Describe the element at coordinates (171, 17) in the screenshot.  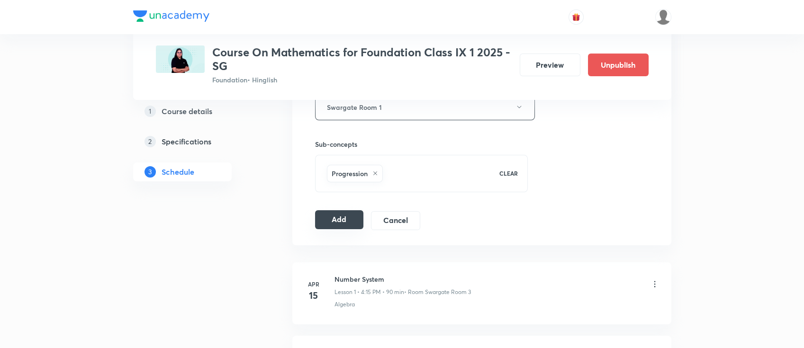
I see `a: Company Logo` at that location.